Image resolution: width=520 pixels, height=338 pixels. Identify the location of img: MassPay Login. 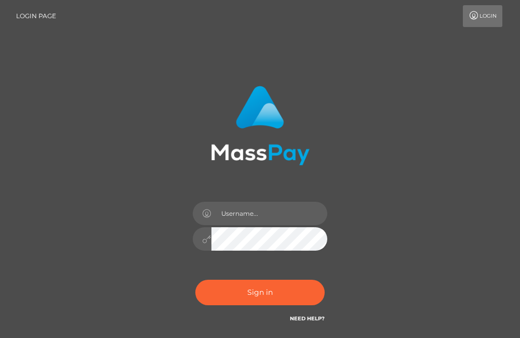
(260, 125).